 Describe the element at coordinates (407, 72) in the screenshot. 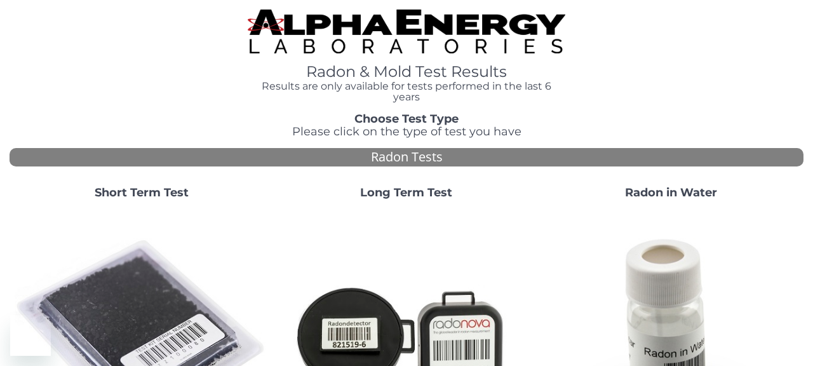

I see `h1: Radon & Mold Test Results` at that location.